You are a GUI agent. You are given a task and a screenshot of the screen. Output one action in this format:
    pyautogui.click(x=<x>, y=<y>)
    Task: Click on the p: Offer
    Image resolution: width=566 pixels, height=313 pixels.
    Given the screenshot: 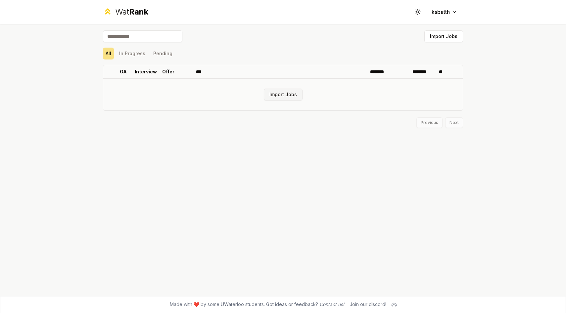 What is the action you would take?
    pyautogui.click(x=168, y=72)
    